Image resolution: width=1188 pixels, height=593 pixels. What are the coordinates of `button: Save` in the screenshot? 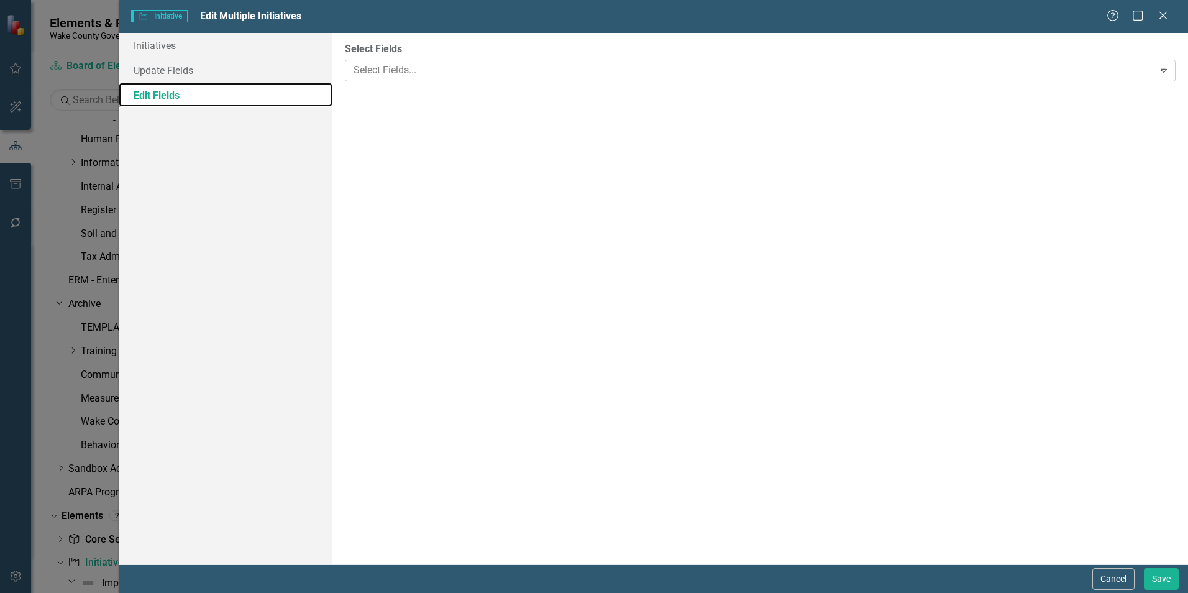 It's located at (1162, 579).